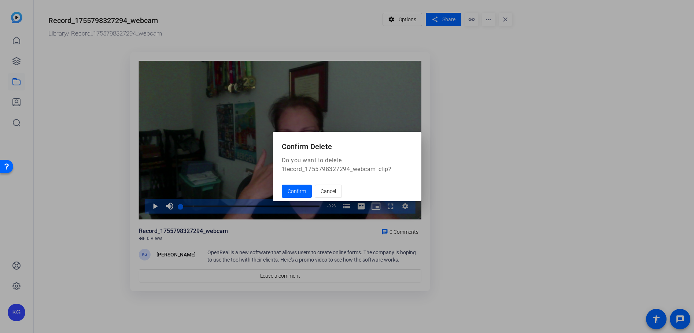  I want to click on span: Cancel, so click(328, 191).